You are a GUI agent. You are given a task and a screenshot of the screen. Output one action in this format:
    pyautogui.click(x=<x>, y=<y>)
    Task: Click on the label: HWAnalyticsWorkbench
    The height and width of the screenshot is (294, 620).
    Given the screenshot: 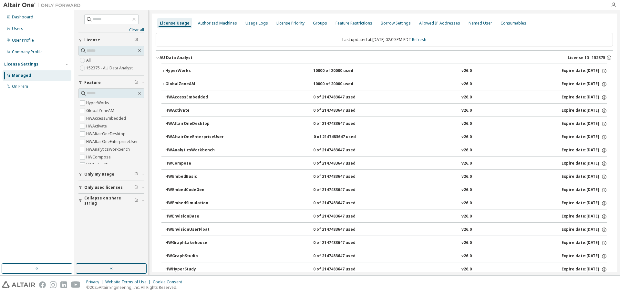 What is the action you would take?
    pyautogui.click(x=108, y=149)
    